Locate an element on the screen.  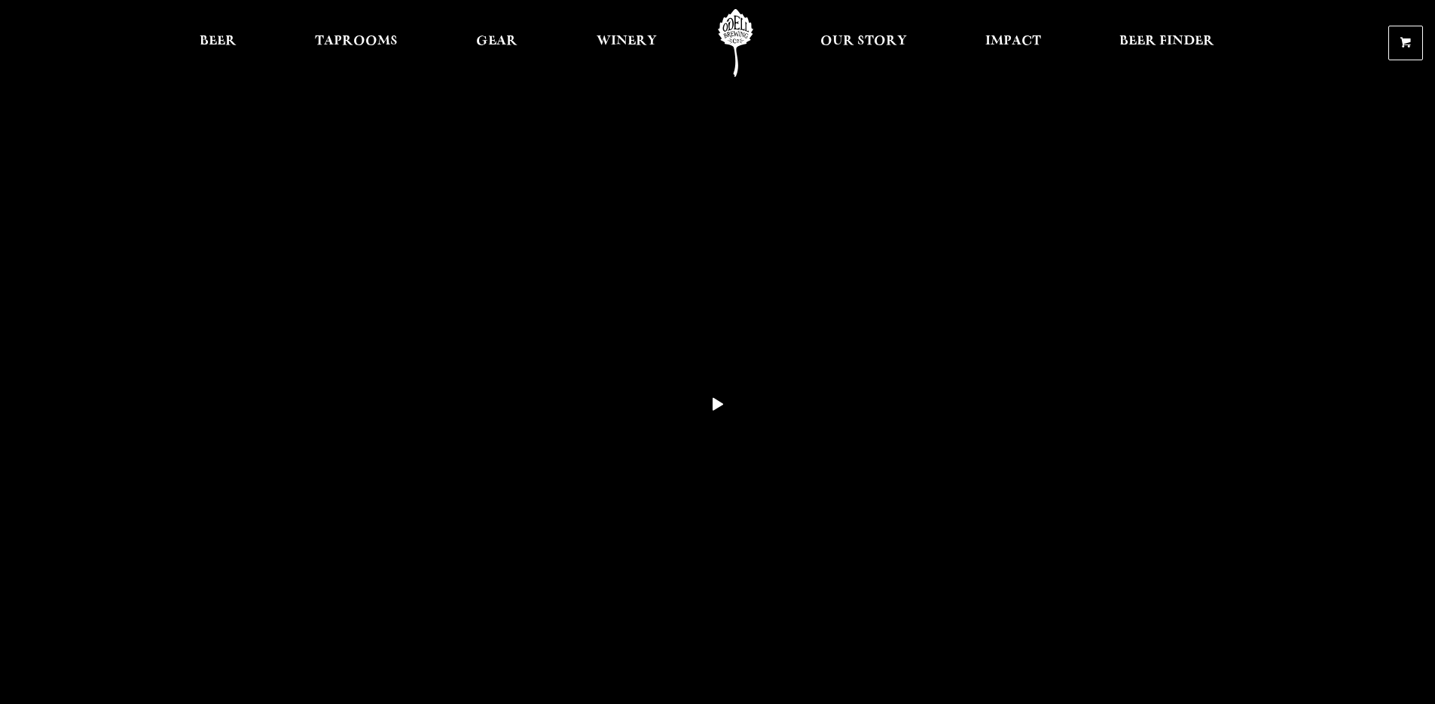
a: Odell Home is located at coordinates (735, 43).